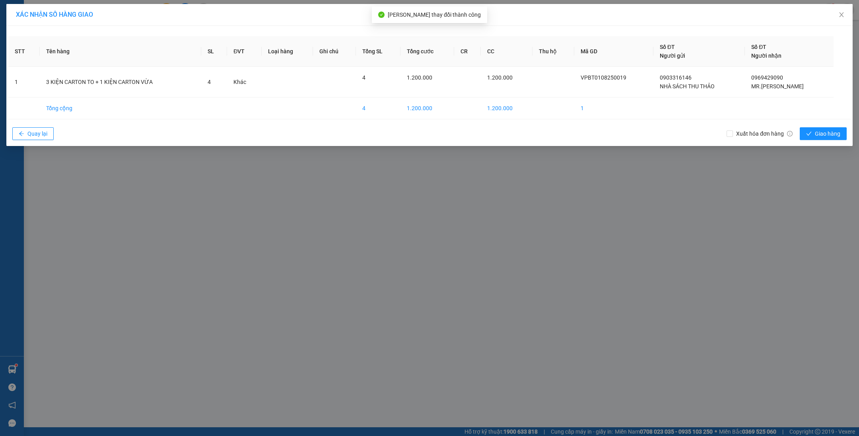  What do you see at coordinates (244, 51) in the screenshot?
I see `th: ĐVT` at bounding box center [244, 51].